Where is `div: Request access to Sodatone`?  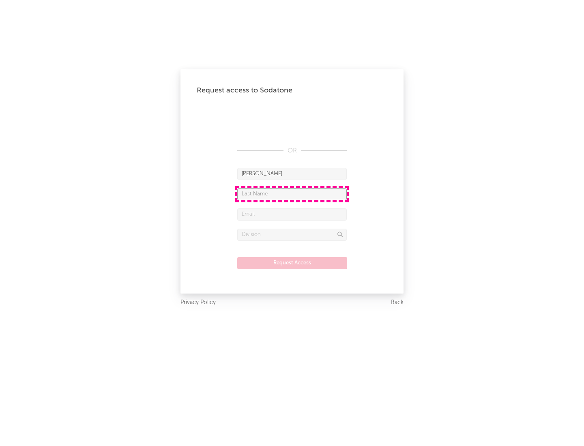
div: Request access to Sodatone is located at coordinates (292, 90).